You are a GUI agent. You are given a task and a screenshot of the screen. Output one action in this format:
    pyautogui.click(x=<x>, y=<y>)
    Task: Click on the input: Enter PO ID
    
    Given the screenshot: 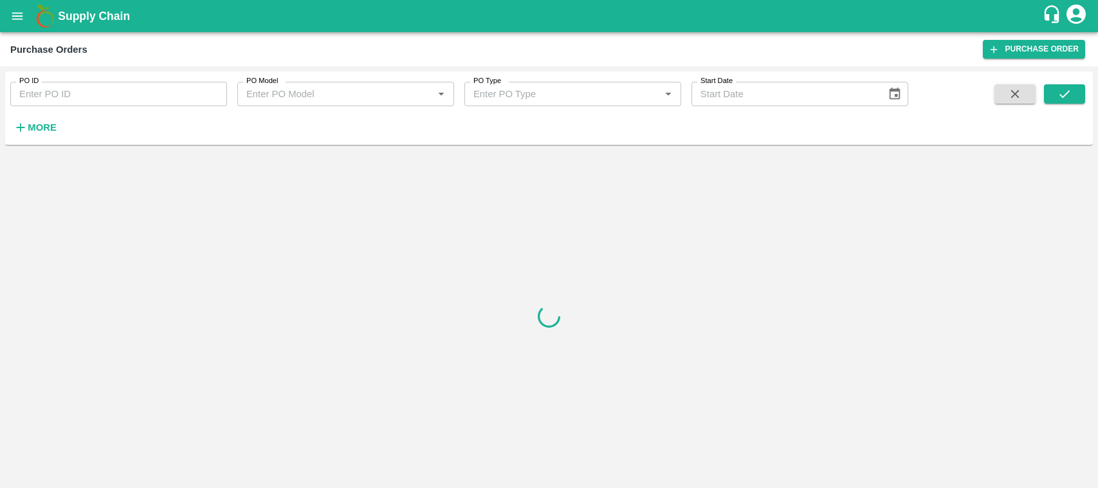 What is the action you would take?
    pyautogui.click(x=118, y=94)
    